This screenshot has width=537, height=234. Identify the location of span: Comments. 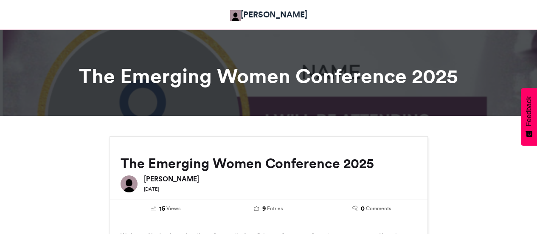
(378, 208).